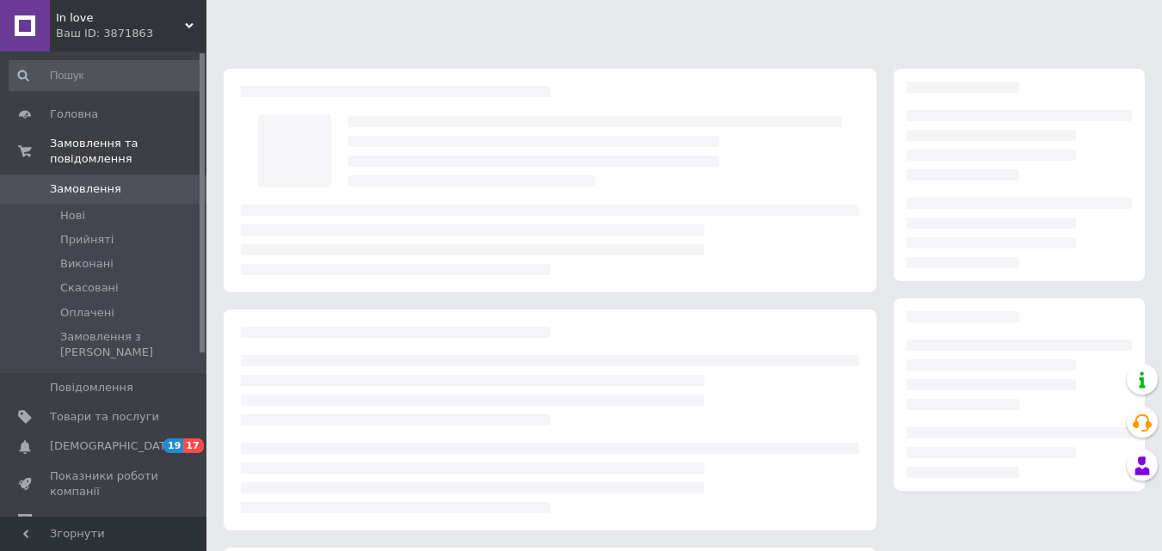 The height and width of the screenshot is (551, 1162). What do you see at coordinates (104, 417) in the screenshot?
I see `span: Товари та послуги` at bounding box center [104, 417].